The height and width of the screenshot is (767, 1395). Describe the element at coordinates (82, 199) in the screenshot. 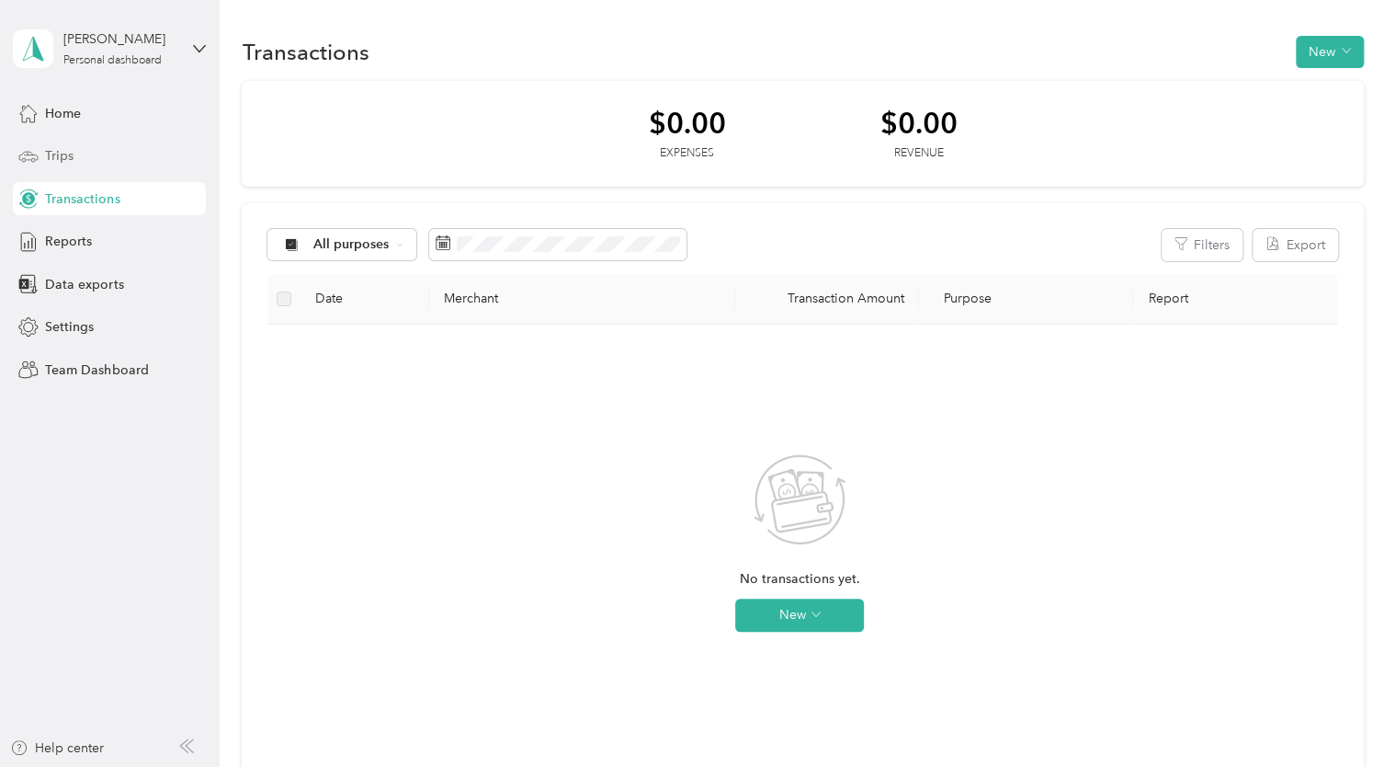

I see `span: Transactions` at that location.